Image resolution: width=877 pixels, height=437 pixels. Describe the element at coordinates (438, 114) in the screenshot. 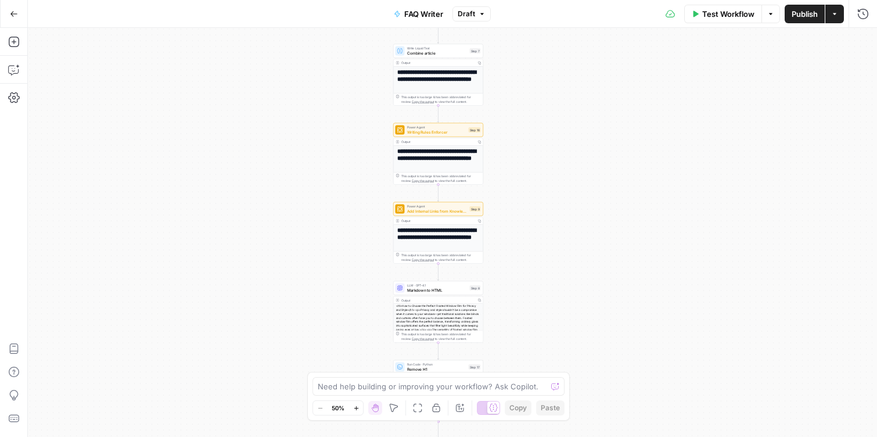

I see `g: Edge from step_7 to step_16` at that location.